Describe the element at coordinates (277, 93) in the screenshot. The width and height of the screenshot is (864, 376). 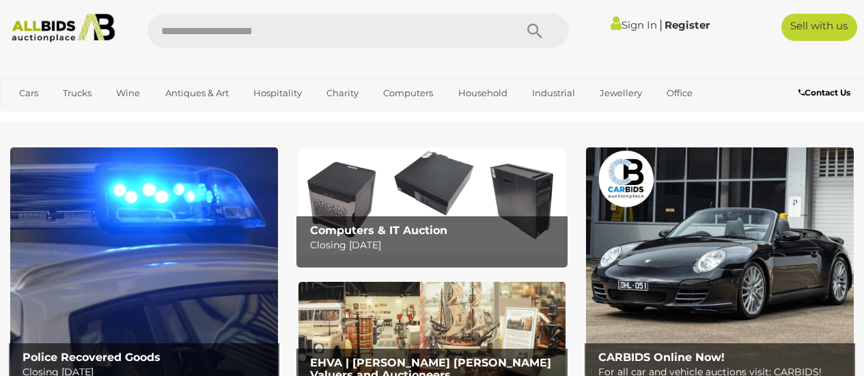
I see `a: Hospitality` at that location.